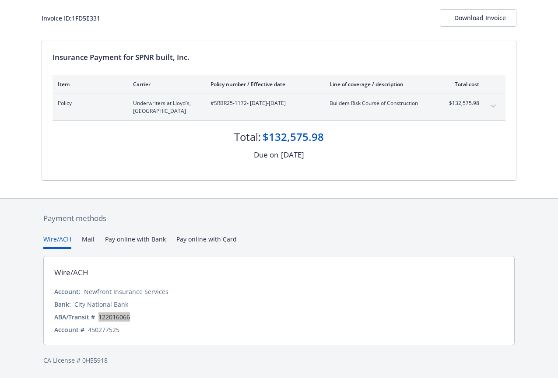 The width and height of the screenshot is (558, 378). What do you see at coordinates (478, 18) in the screenshot?
I see `button: Download Invoice` at bounding box center [478, 18].